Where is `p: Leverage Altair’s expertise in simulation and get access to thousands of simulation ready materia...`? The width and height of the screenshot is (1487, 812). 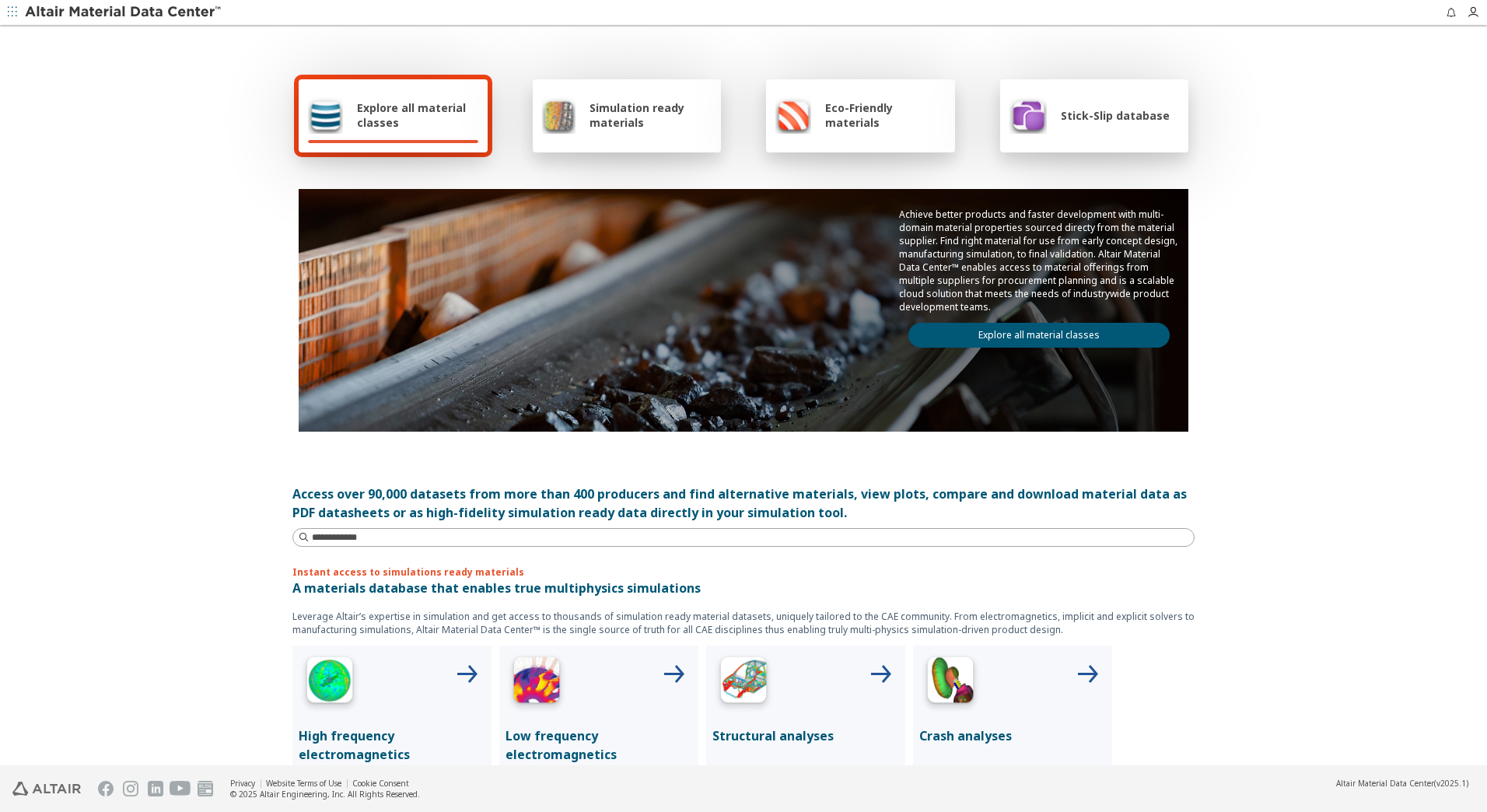
p: Leverage Altair’s expertise in simulation and get access to thousands of simulation ready materia... is located at coordinates (744, 623).